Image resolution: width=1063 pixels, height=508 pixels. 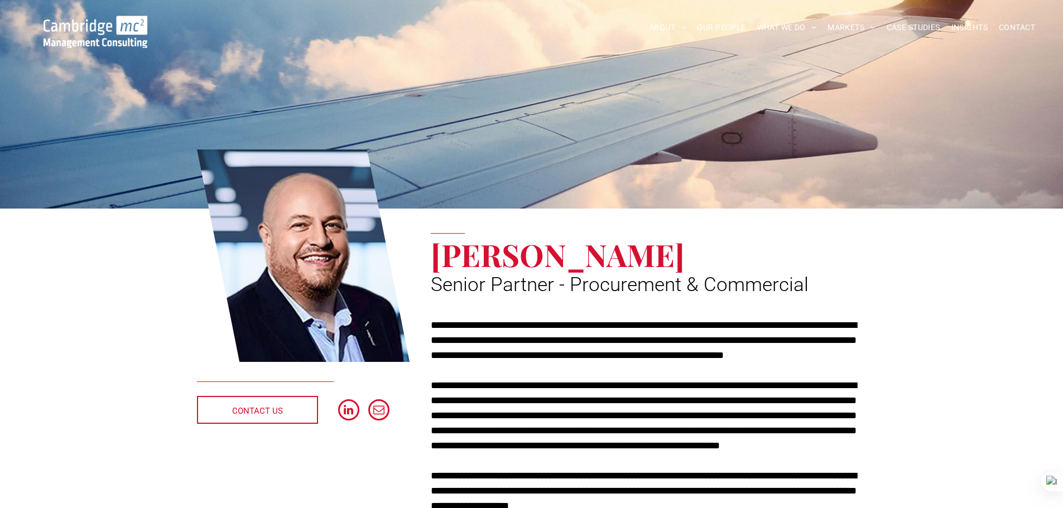 I want to click on a: MARKETS, so click(x=851, y=27).